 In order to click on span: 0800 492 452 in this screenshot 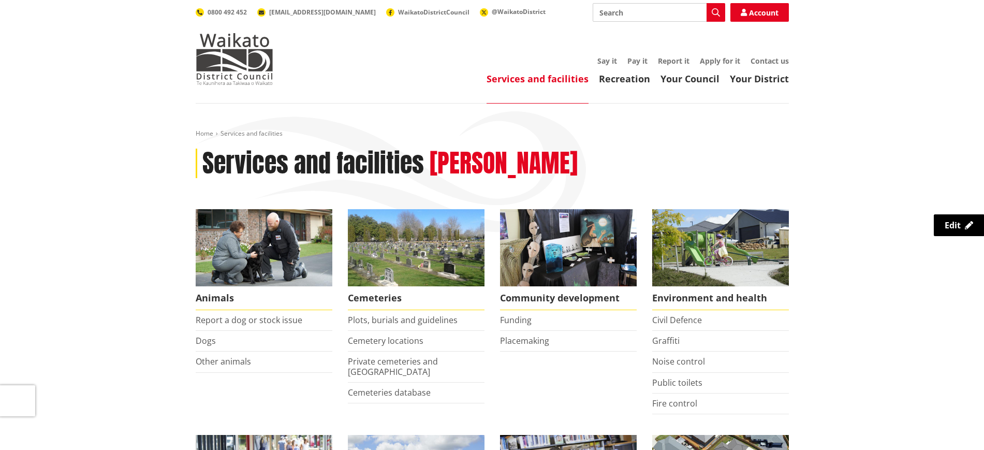, I will do `click(227, 12)`.